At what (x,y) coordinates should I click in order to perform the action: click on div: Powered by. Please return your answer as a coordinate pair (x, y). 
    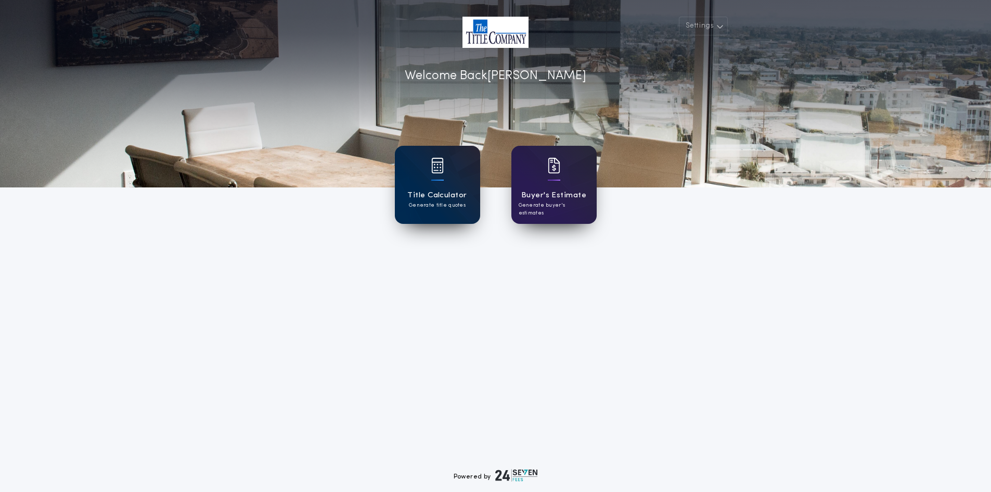
    Looking at the image, I should click on (496, 475).